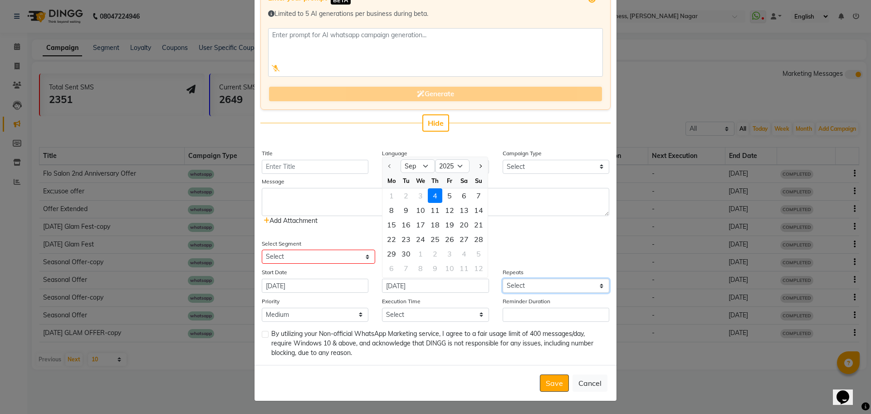  What do you see at coordinates (479, 225) in the screenshot?
I see `div: 21` at bounding box center [479, 225].